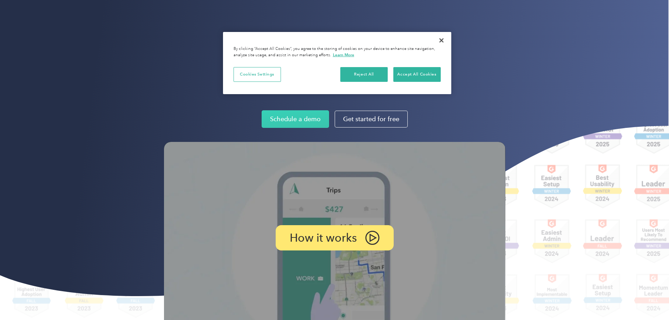  What do you see at coordinates (442, 40) in the screenshot?
I see `button: Close` at bounding box center [442, 40].